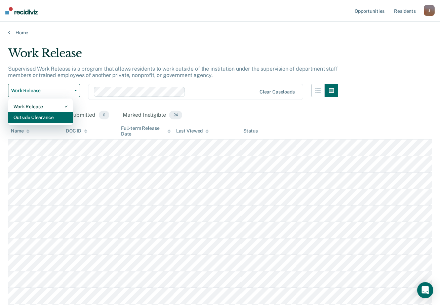  Describe the element at coordinates (220, 33) in the screenshot. I see `a: Home` at that location.